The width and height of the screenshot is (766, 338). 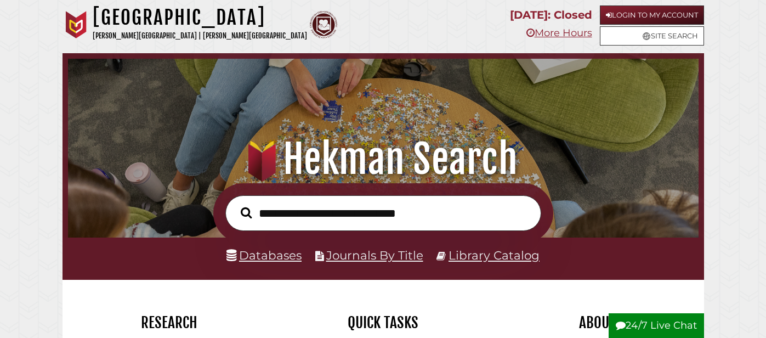 What do you see at coordinates (652, 15) in the screenshot?
I see `a: Login to My Account` at bounding box center [652, 15].